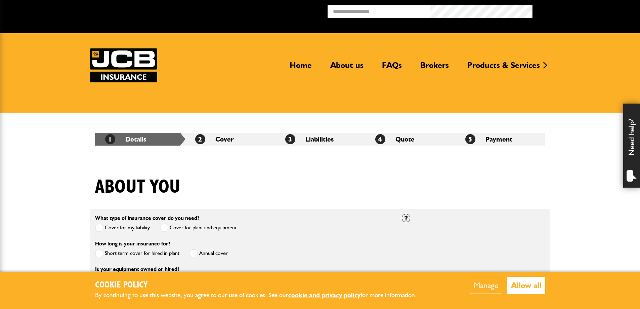 The image size is (640, 309). What do you see at coordinates (200, 139) in the screenshot?
I see `span: 2` at bounding box center [200, 139].